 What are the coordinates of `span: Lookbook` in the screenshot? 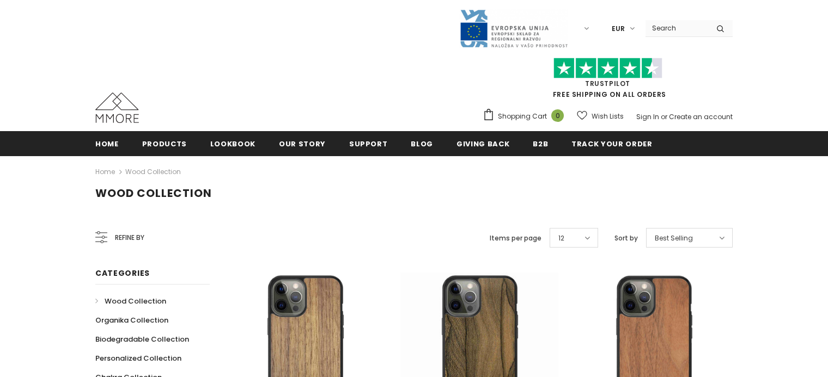 It's located at (233, 144).